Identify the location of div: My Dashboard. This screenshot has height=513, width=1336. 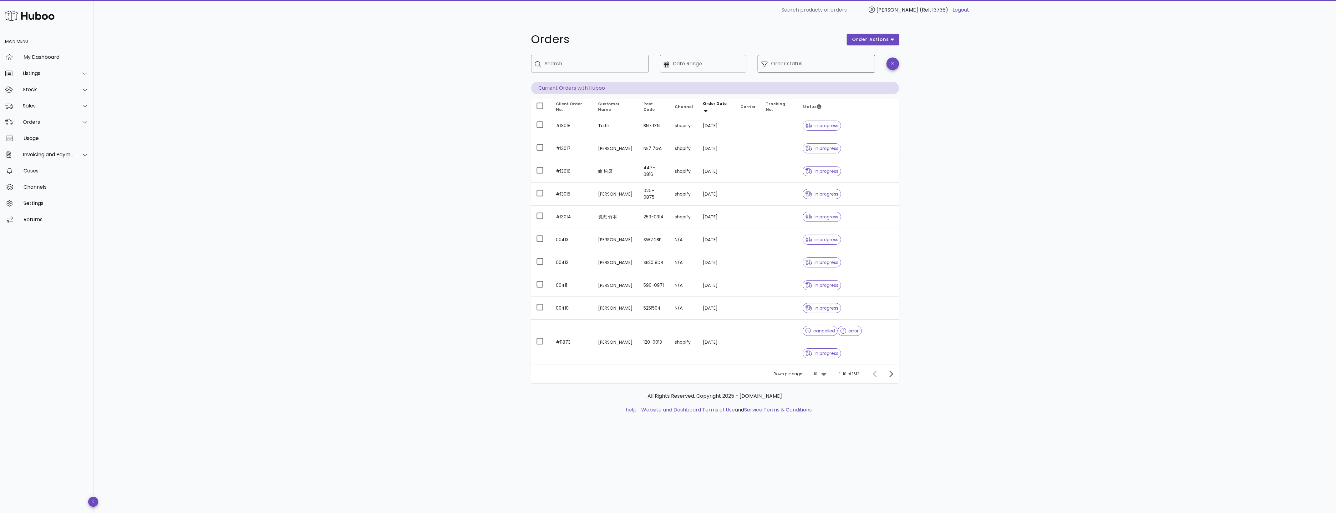
(56, 57).